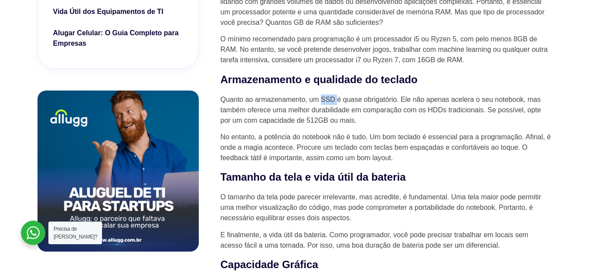 This screenshot has height=279, width=589. What do you see at coordinates (567, 258) in the screenshot?
I see `div: Widget de chat` at bounding box center [567, 258].